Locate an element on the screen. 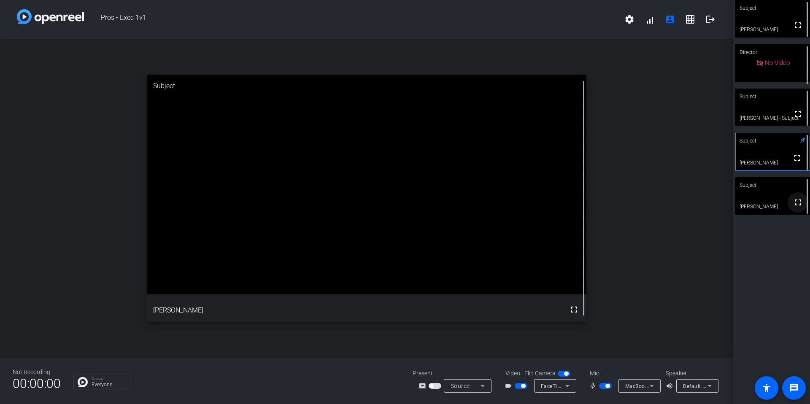 This screenshot has width=810, height=404. div: Speaker is located at coordinates (691, 373).